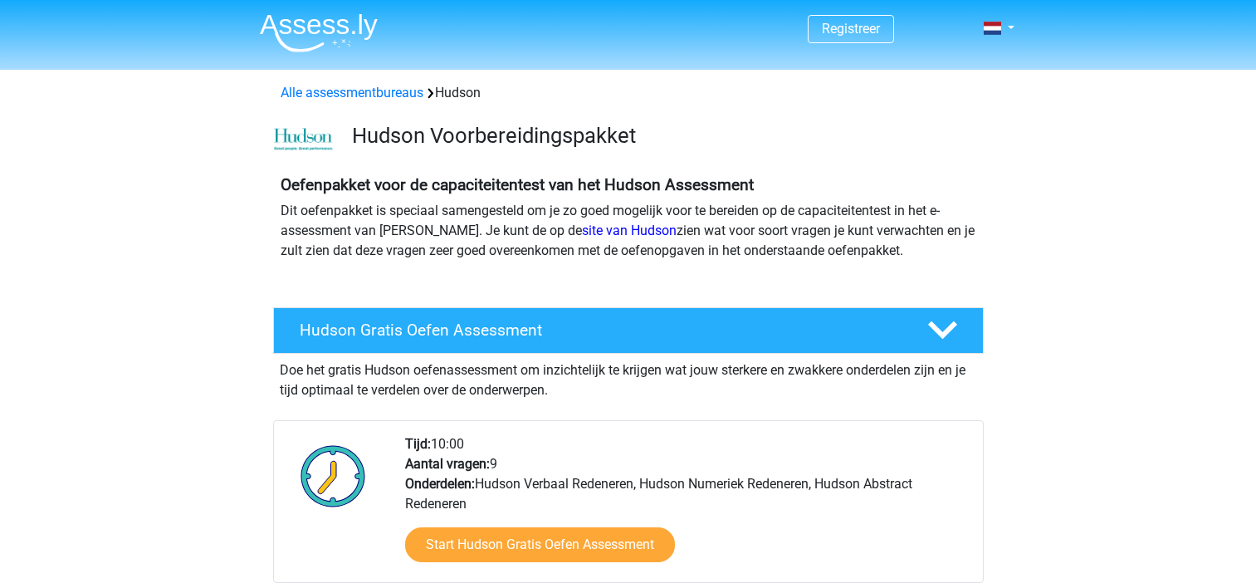  I want to click on div: Doe het gratis Hudson oefenassessment om inzichtelijk te krijgen wat jouw sterkere en zwakkere on..., so click(628, 377).